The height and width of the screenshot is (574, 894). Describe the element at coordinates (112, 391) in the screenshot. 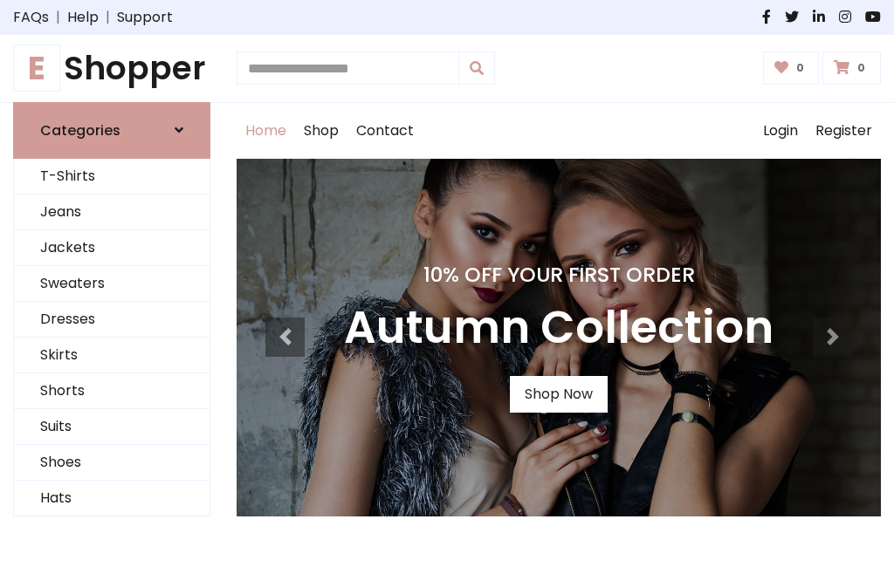

I see `a: Shorts` at that location.